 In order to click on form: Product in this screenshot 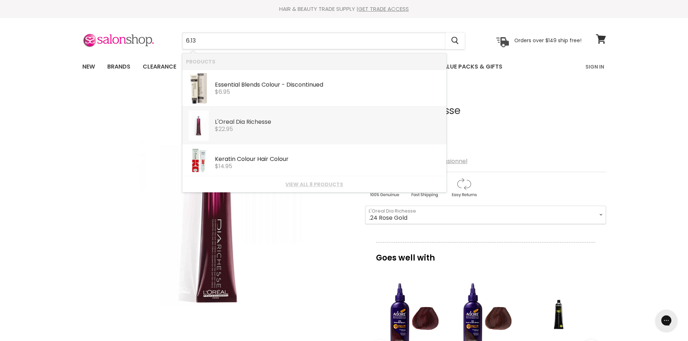, I will do `click(324, 41)`.